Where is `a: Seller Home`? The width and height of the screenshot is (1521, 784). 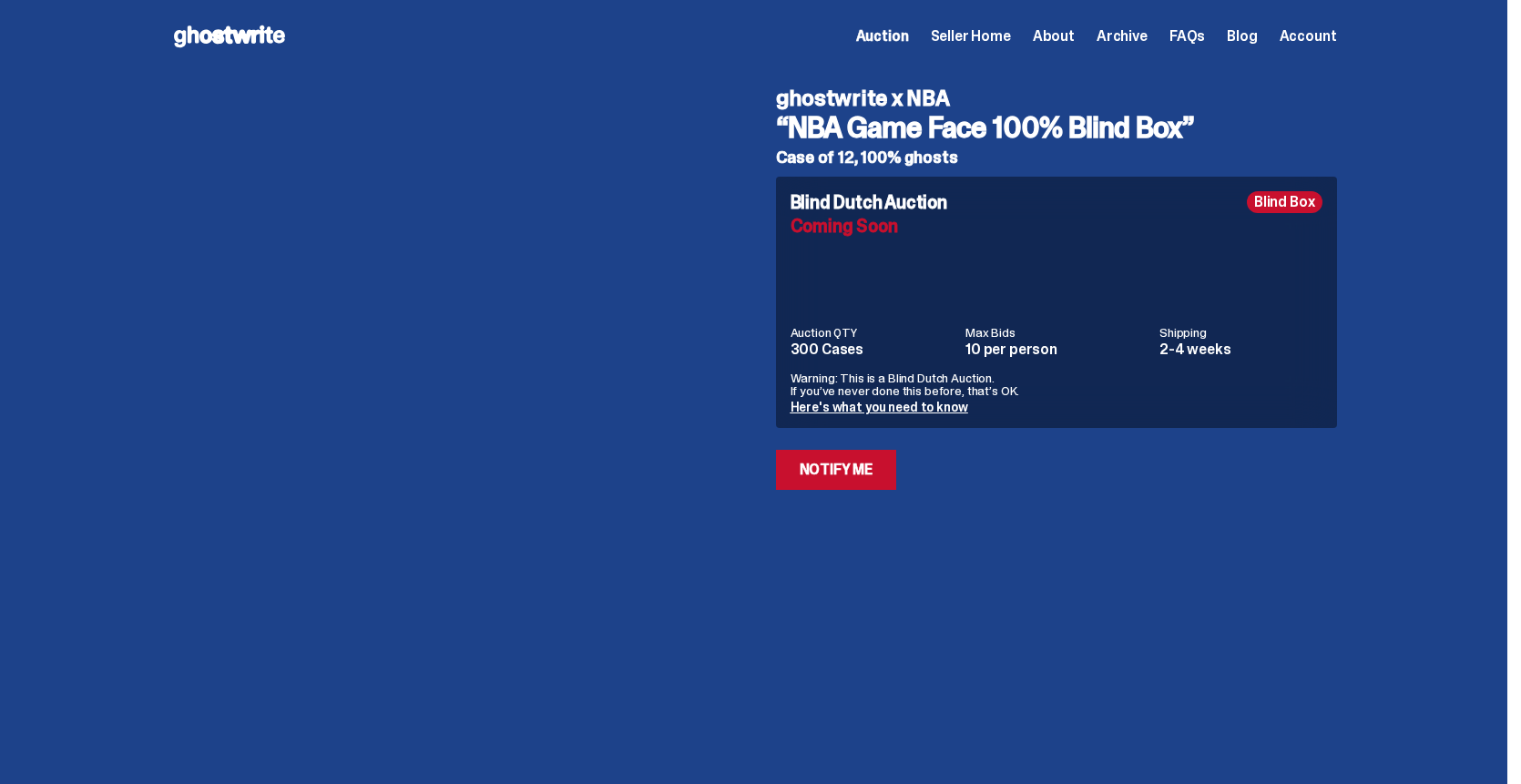 a: Seller Home is located at coordinates (971, 36).